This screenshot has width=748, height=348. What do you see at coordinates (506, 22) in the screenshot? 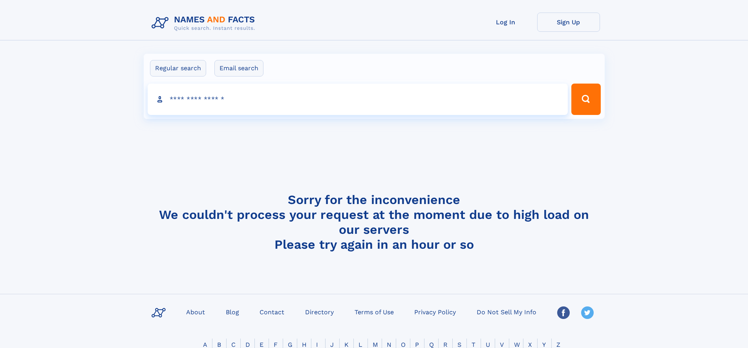
I see `a: Log In` at bounding box center [506, 22].